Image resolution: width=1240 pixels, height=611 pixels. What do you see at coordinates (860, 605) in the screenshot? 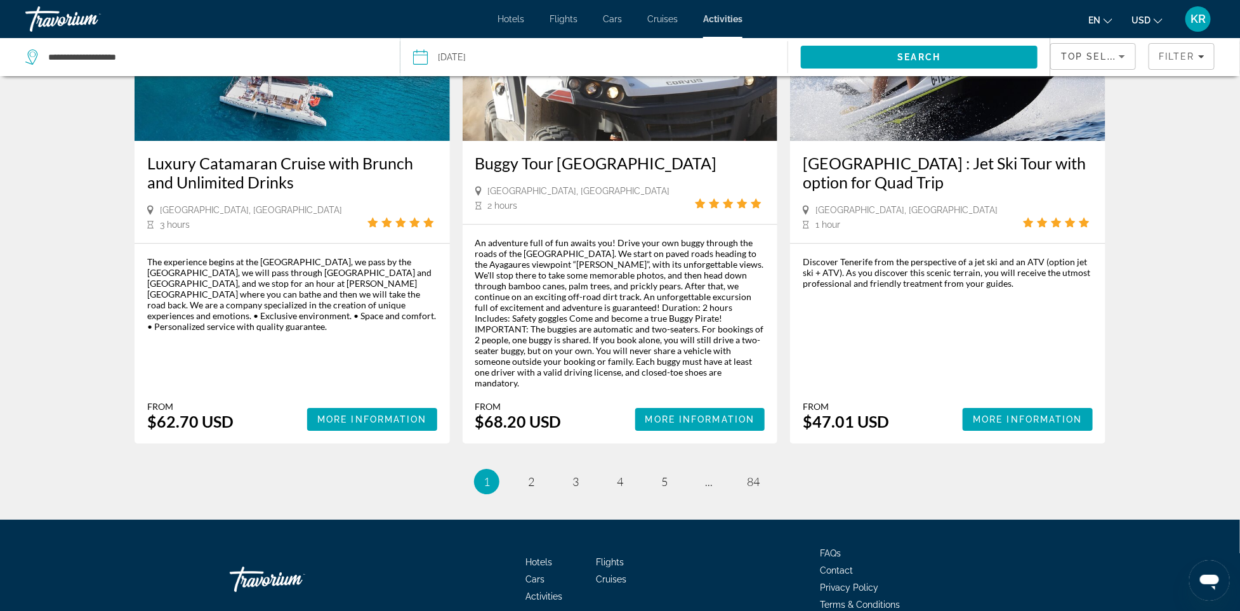
I see `a: Terms & Conditions` at bounding box center [860, 605].